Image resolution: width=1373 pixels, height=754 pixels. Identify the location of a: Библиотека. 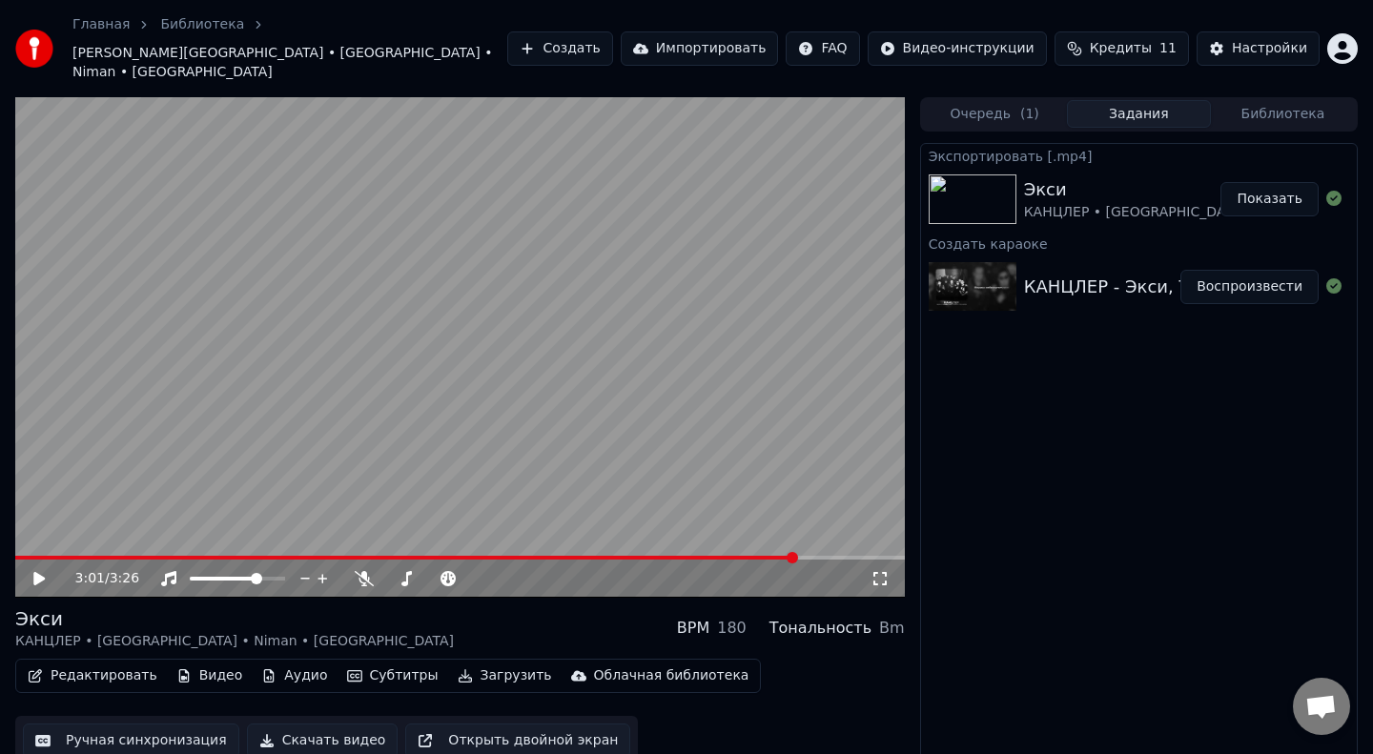
(202, 25).